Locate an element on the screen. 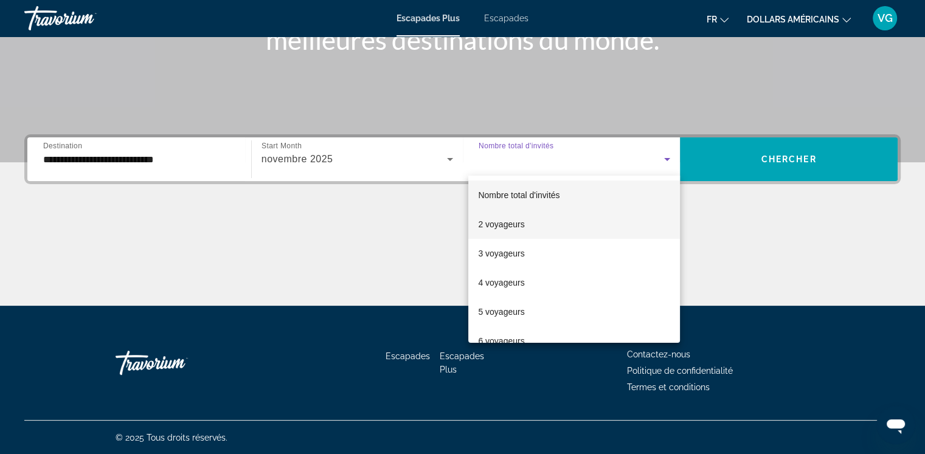  font: 3 voyageurs is located at coordinates (501, 253).